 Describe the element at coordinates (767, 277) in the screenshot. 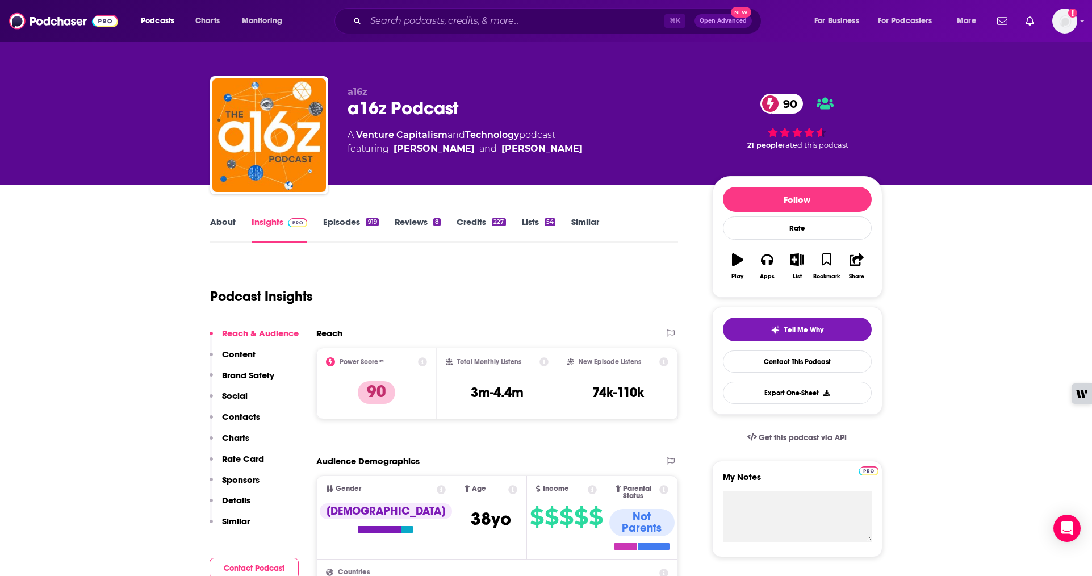

I see `div: Apps` at that location.